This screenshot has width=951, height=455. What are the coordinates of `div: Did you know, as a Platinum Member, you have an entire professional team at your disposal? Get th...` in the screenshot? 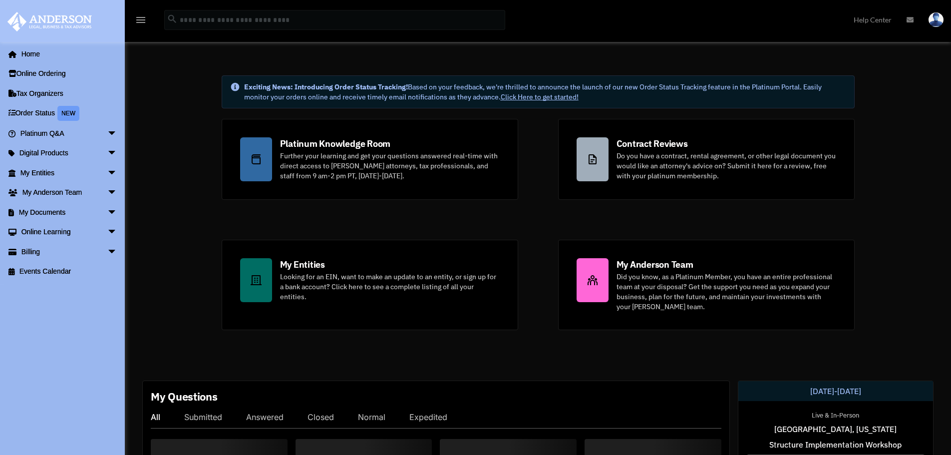 It's located at (726, 291).